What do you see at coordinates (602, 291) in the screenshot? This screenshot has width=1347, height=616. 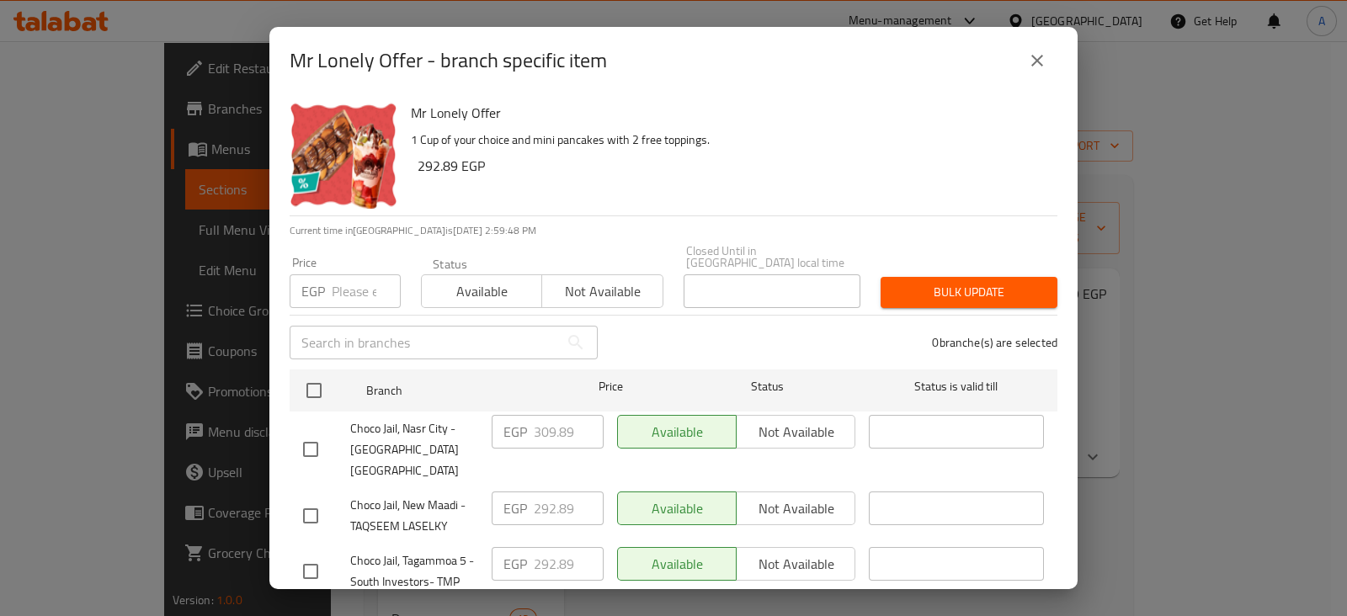 I see `span: Not available` at bounding box center [602, 291].